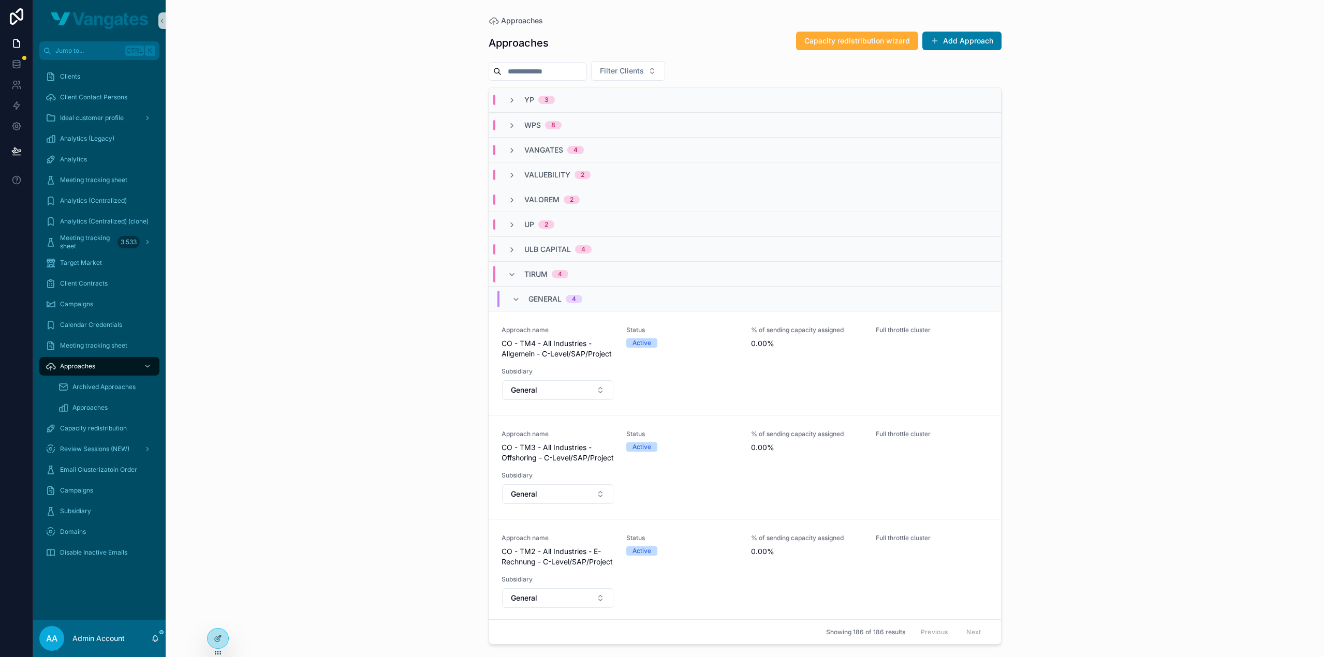  Describe the element at coordinates (548, 249) in the screenshot. I see `span: ULB CAPITAL` at that location.